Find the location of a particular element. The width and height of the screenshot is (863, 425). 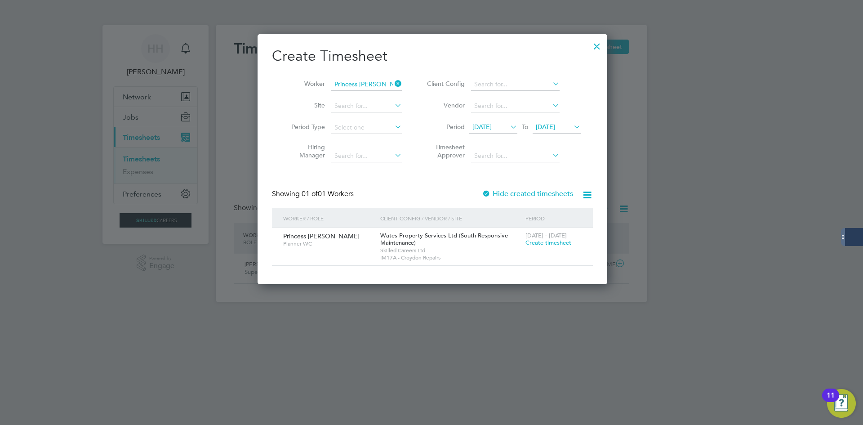

label: Worker is located at coordinates (305, 84).